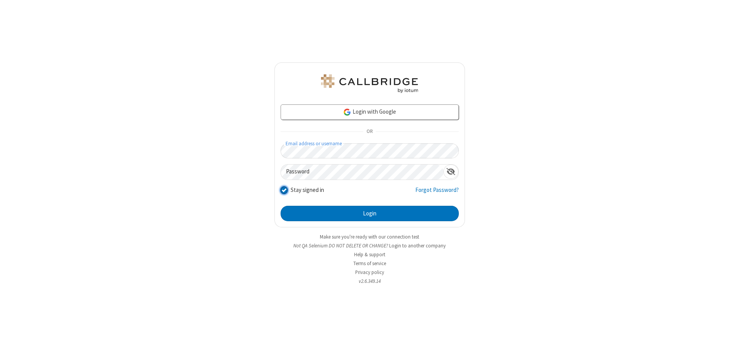  I want to click on button: Login to another company, so click(417, 245).